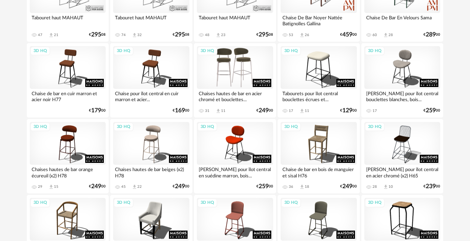  I want to click on div: 29, so click(40, 187).